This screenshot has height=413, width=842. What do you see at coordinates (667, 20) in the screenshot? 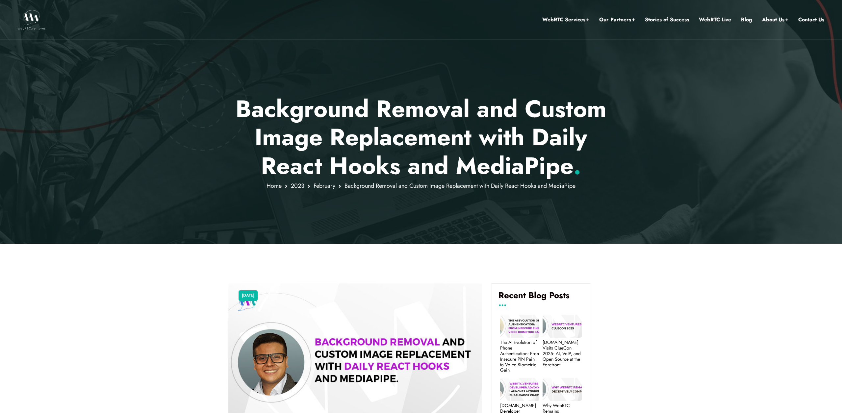
I see `a: Stories of Success` at bounding box center [667, 20].